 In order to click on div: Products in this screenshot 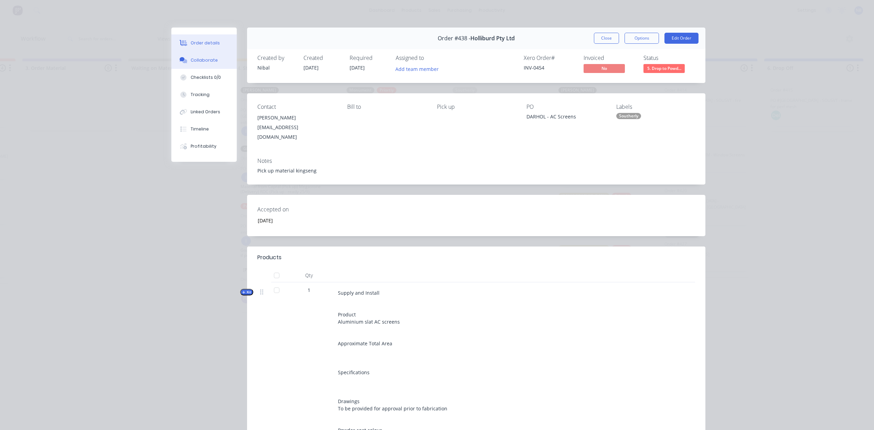, I will do `click(269, 257)`.